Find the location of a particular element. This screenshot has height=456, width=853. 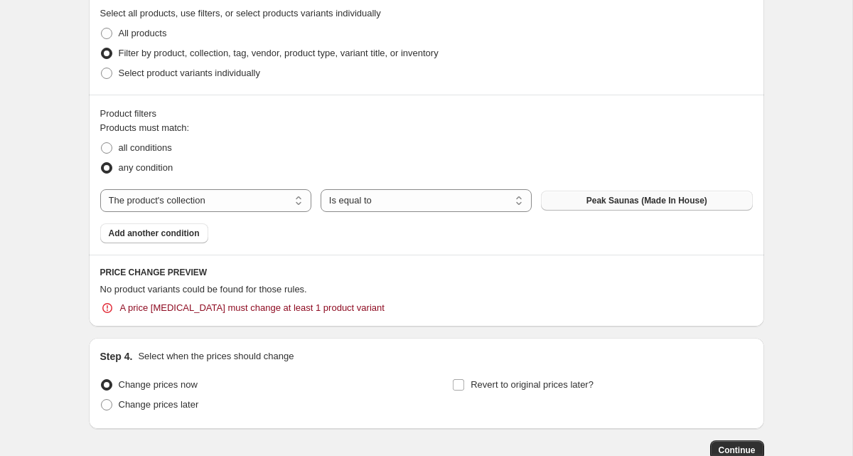

span: Filter by product, collection, tag, vendor, product type, variant title, or inventory is located at coordinates (279, 53).